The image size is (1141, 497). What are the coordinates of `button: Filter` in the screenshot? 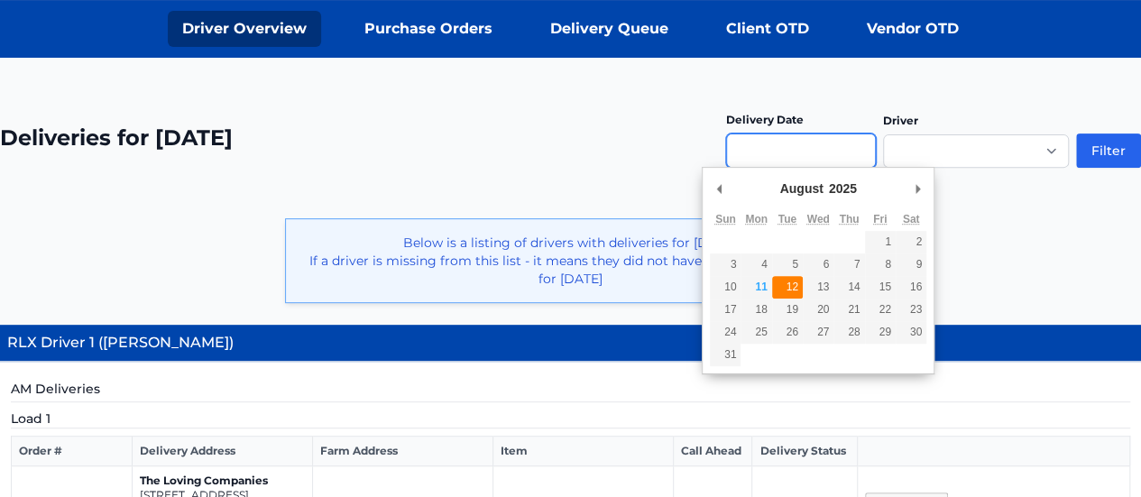 It's located at (1108, 151).